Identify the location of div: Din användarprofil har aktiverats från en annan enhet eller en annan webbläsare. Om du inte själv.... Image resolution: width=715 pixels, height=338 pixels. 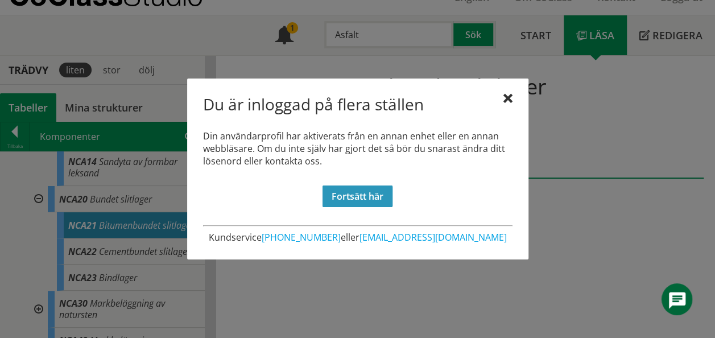
(358, 148).